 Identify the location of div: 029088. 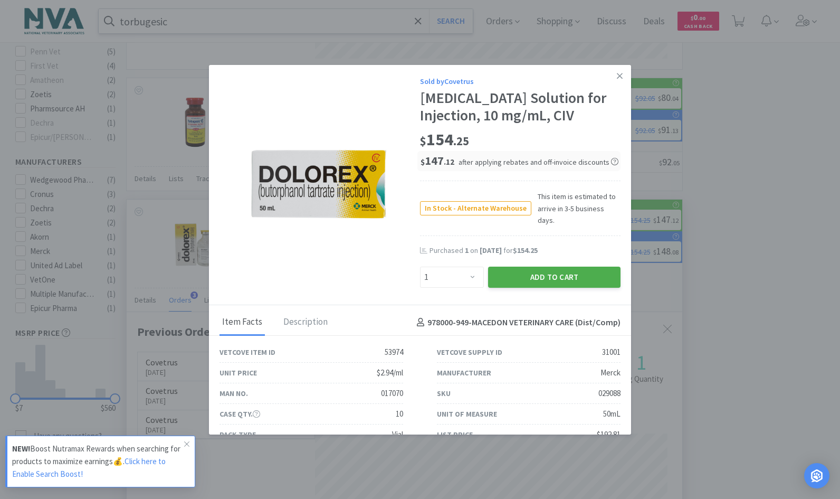
(610, 393).